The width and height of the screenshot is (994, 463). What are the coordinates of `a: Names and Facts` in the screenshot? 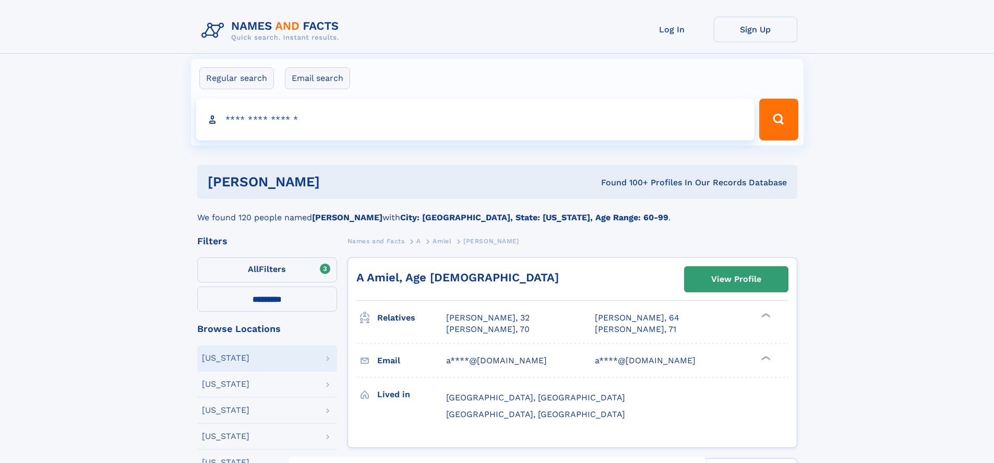 It's located at (376, 241).